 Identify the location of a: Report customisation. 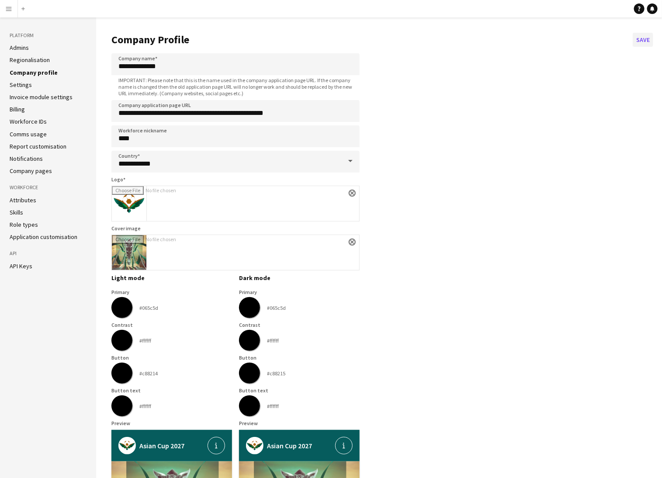
(38, 146).